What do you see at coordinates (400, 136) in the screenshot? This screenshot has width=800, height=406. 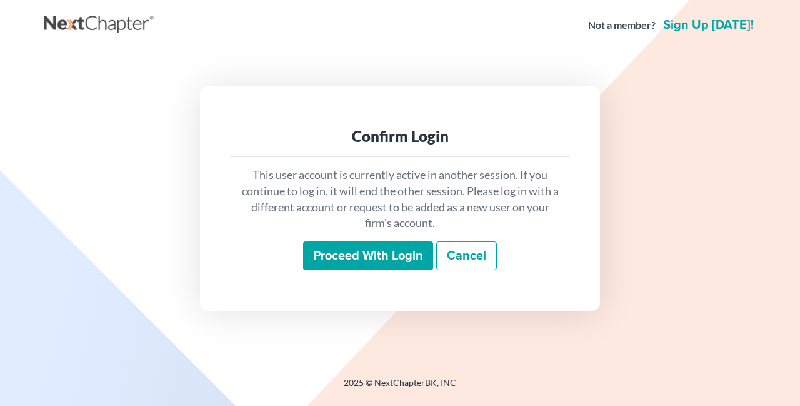 I see `div: Confirm Login` at bounding box center [400, 136].